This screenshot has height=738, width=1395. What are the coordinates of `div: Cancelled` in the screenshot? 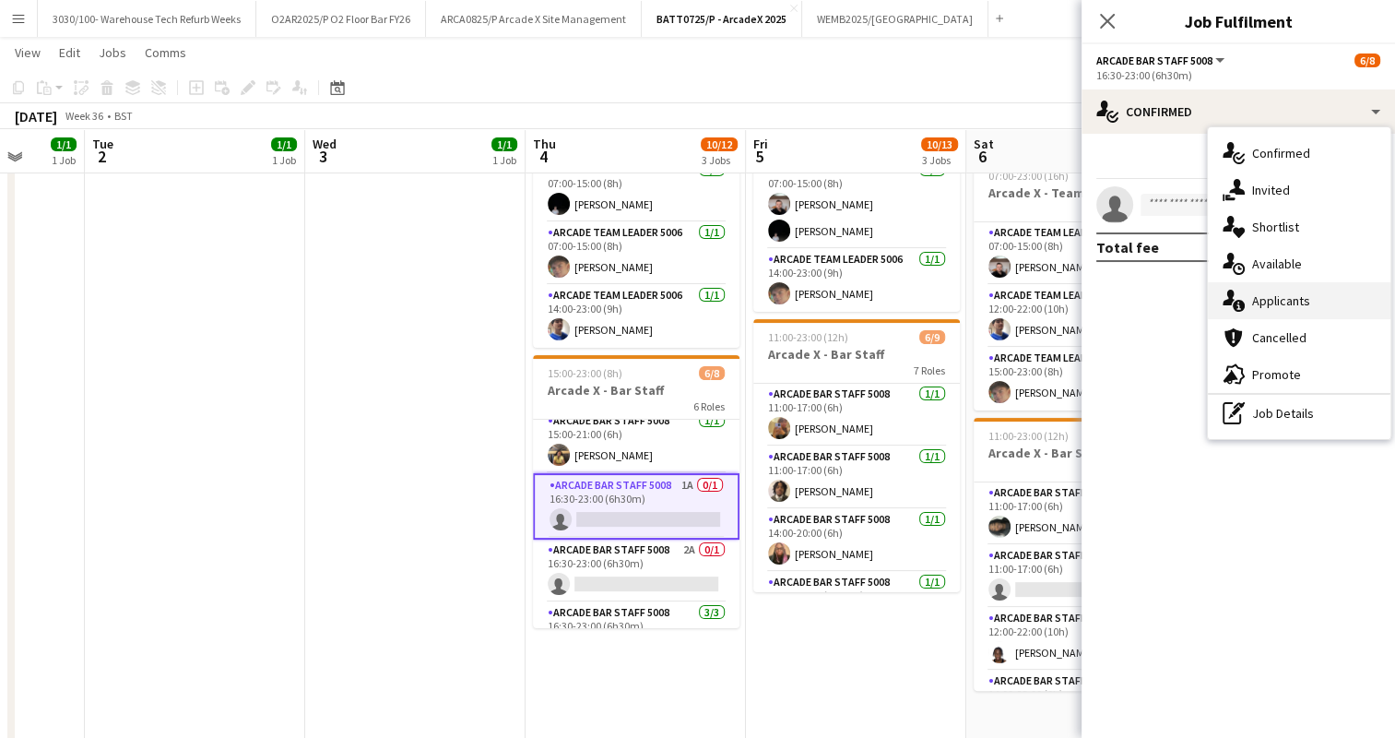 It's located at (1299, 338).